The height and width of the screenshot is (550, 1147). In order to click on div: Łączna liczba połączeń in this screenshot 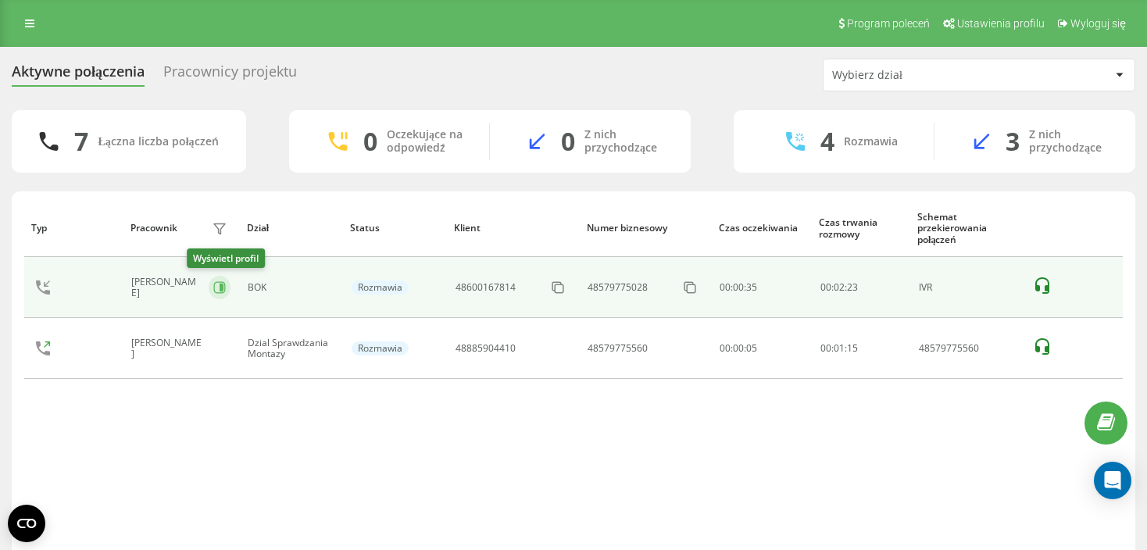, I will do `click(158, 141)`.